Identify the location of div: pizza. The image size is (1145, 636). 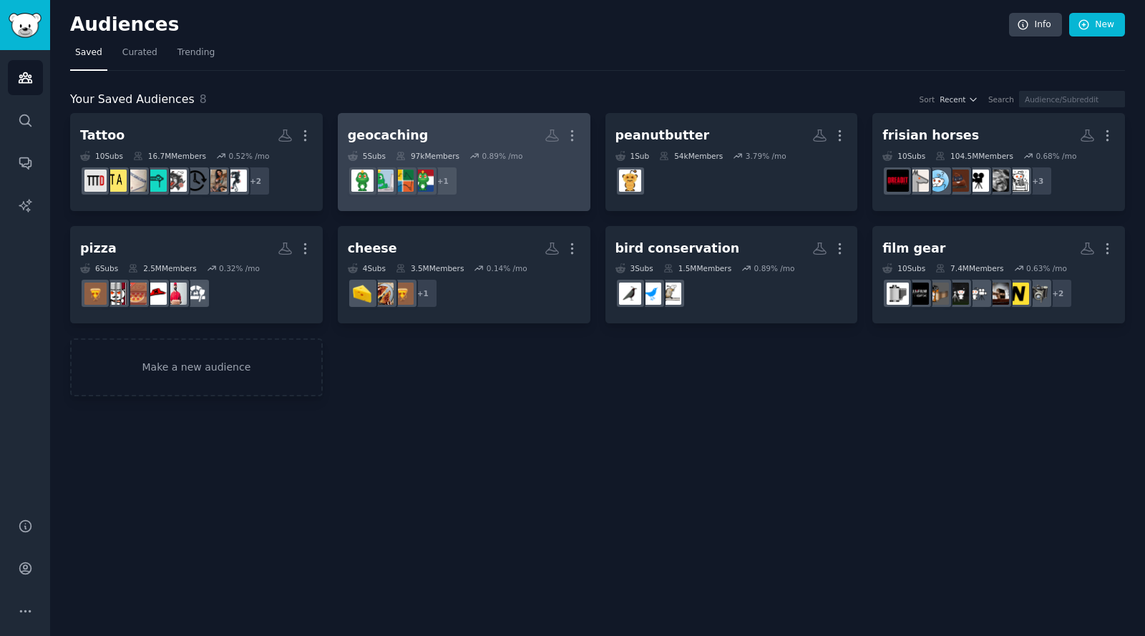
(98, 248).